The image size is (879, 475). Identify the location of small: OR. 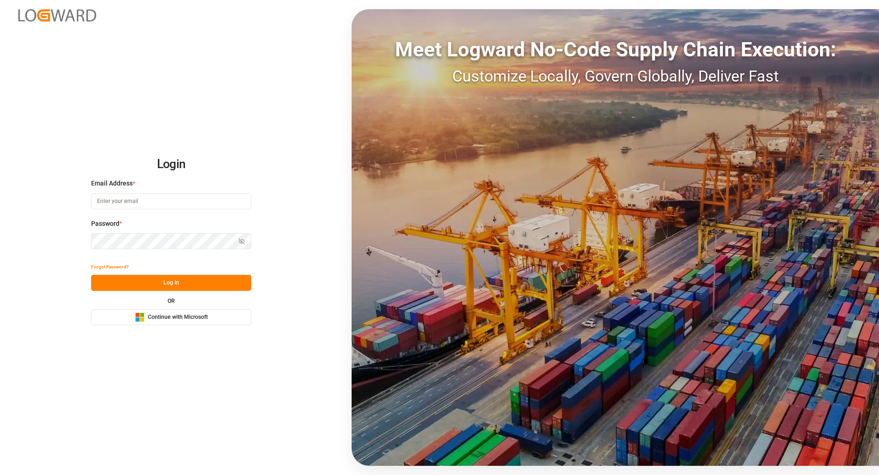
(171, 301).